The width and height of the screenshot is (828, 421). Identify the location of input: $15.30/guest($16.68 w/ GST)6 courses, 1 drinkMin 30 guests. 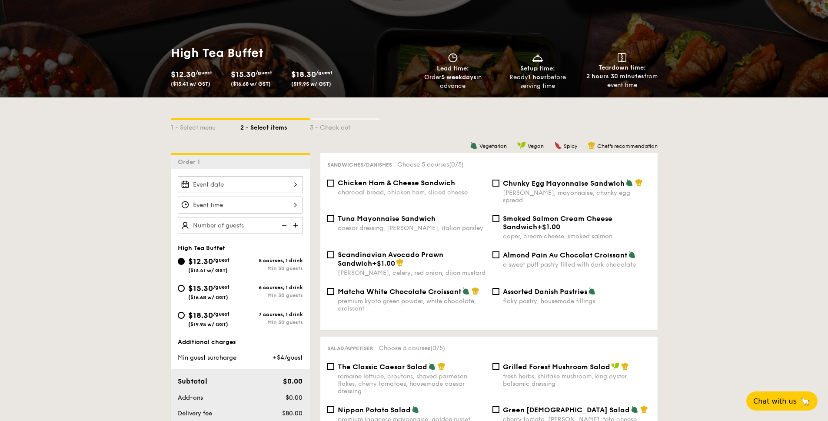
(181, 288).